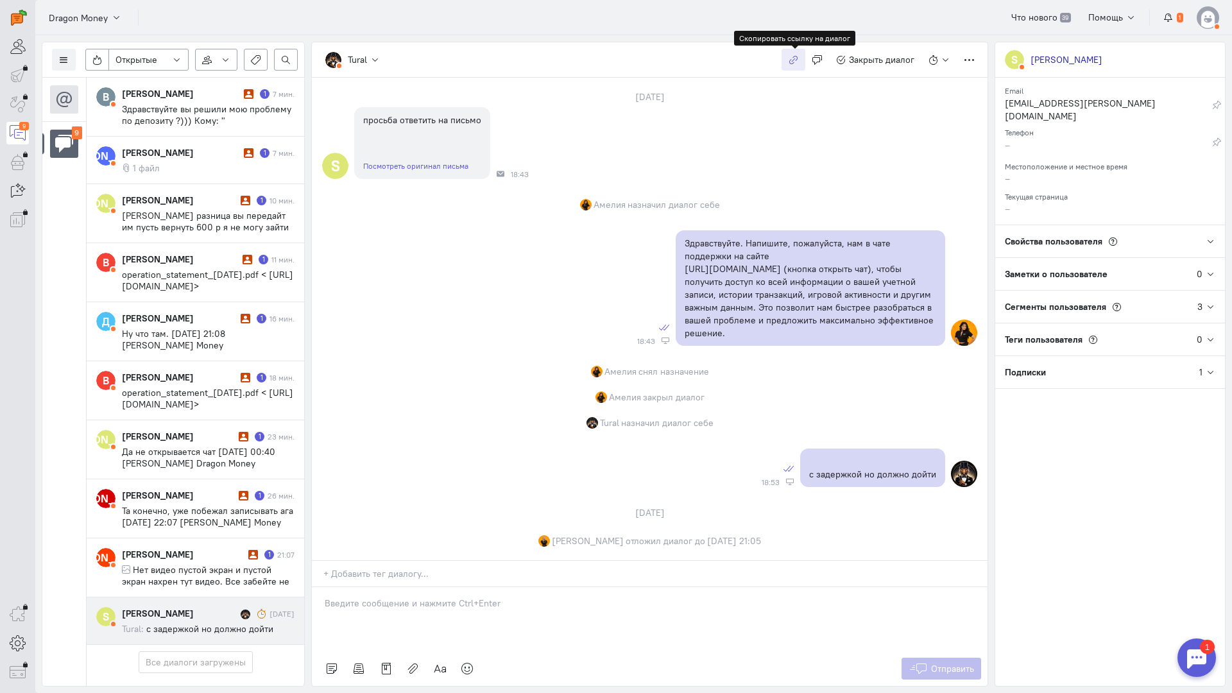 This screenshot has height=693, width=1232. Describe the element at coordinates (810, 250) in the screenshot. I see `p: Здравствуйте. Напишите, пожалуйста, нам в чате поддержки на сайте` at that location.